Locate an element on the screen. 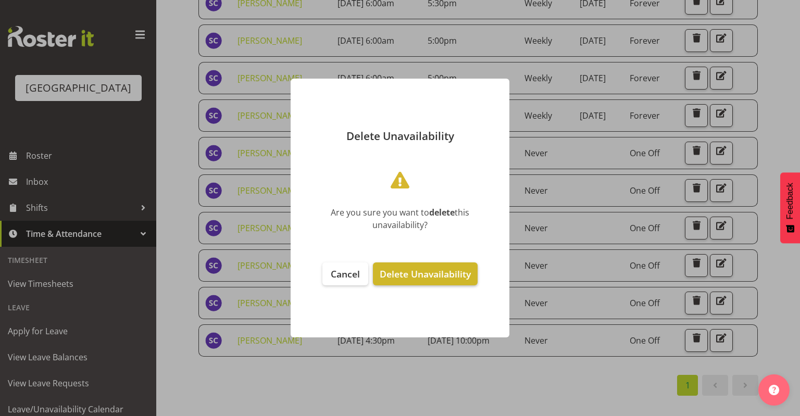  span: Feedback is located at coordinates (790, 201).